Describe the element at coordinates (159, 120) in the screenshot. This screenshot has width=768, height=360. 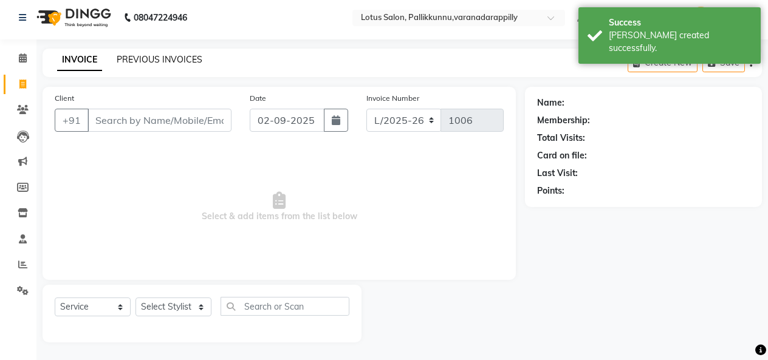
I see `input: Search by Name/Mobile/Email/Code` at that location.